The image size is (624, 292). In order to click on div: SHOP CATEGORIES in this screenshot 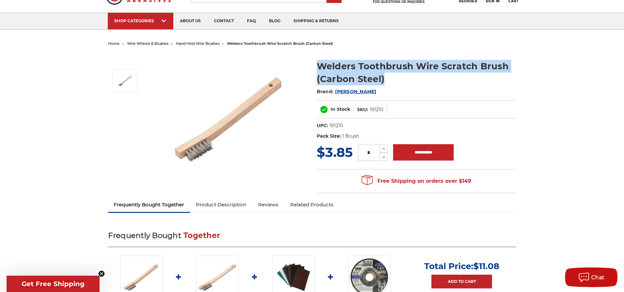, I will do `click(141, 21)`.